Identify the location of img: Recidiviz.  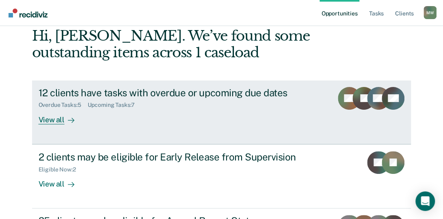
(28, 13).